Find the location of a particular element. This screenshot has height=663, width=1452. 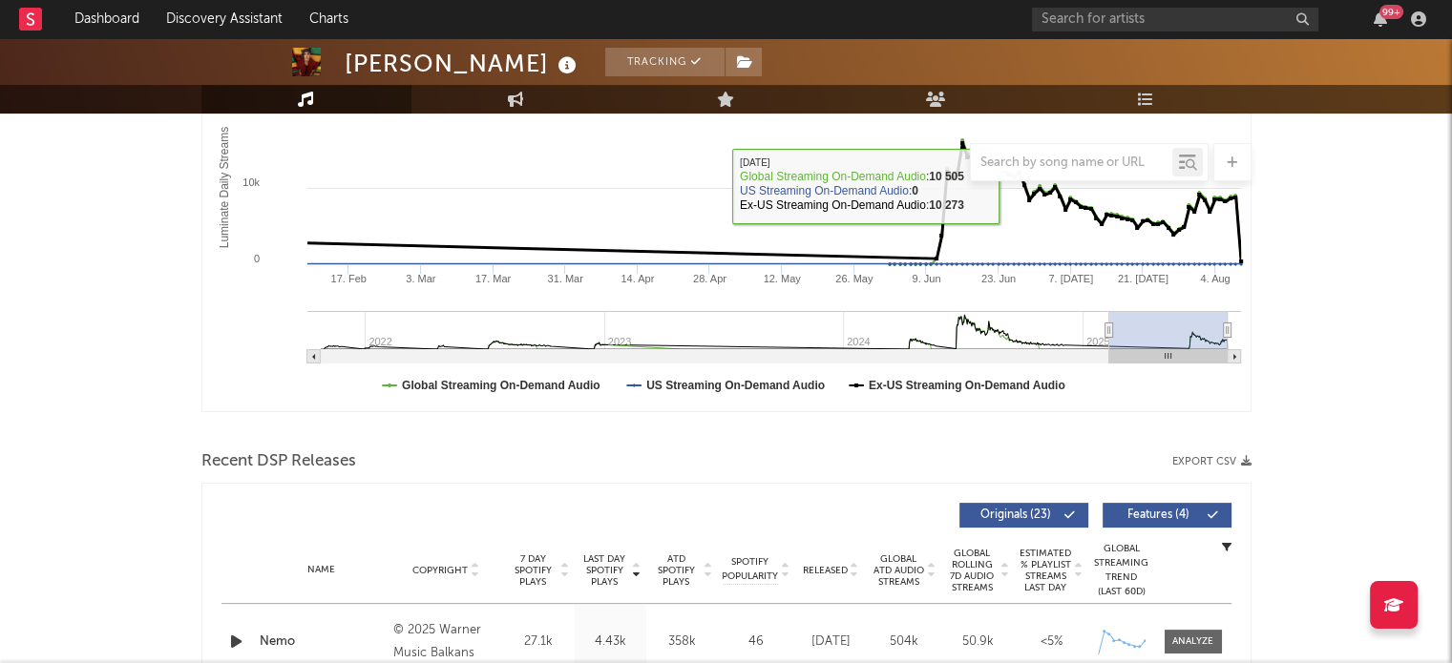

text: 17. Mar is located at coordinates (492, 279).